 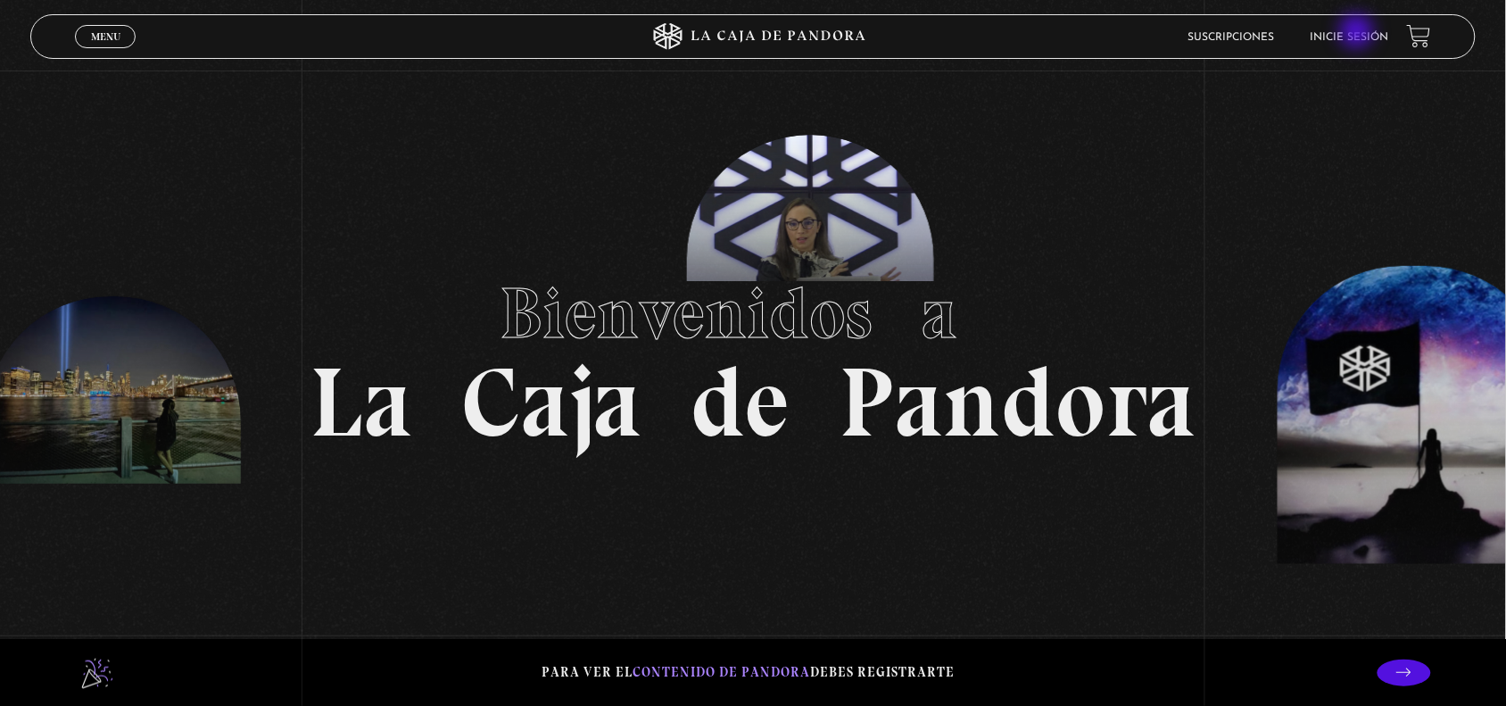 I want to click on a: View your shopping cart, so click(x=1419, y=36).